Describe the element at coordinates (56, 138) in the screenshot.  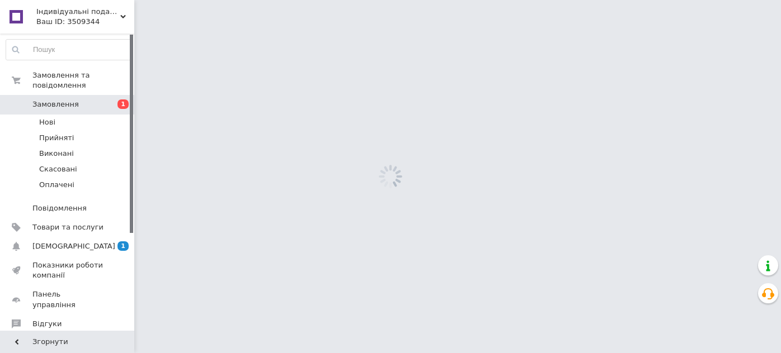
I see `span: Прийняті` at that location.